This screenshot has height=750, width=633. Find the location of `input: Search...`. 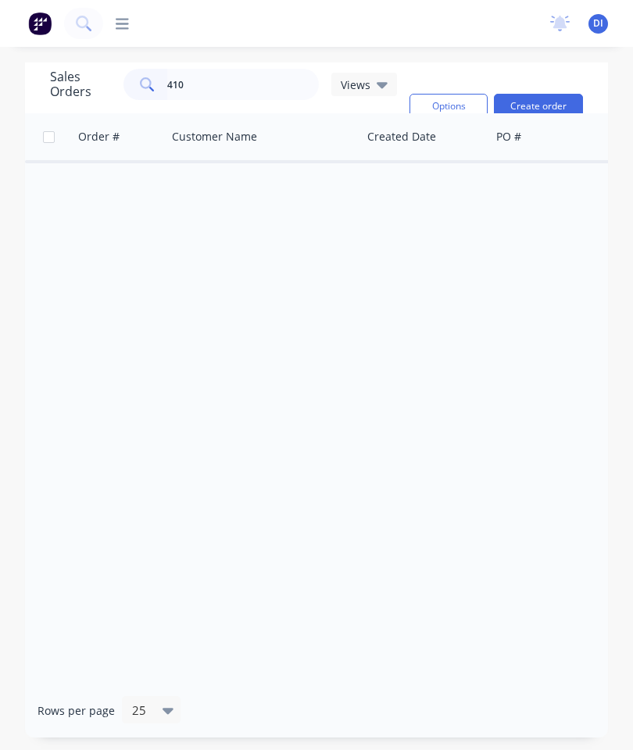

input: Search... is located at coordinates (243, 84).